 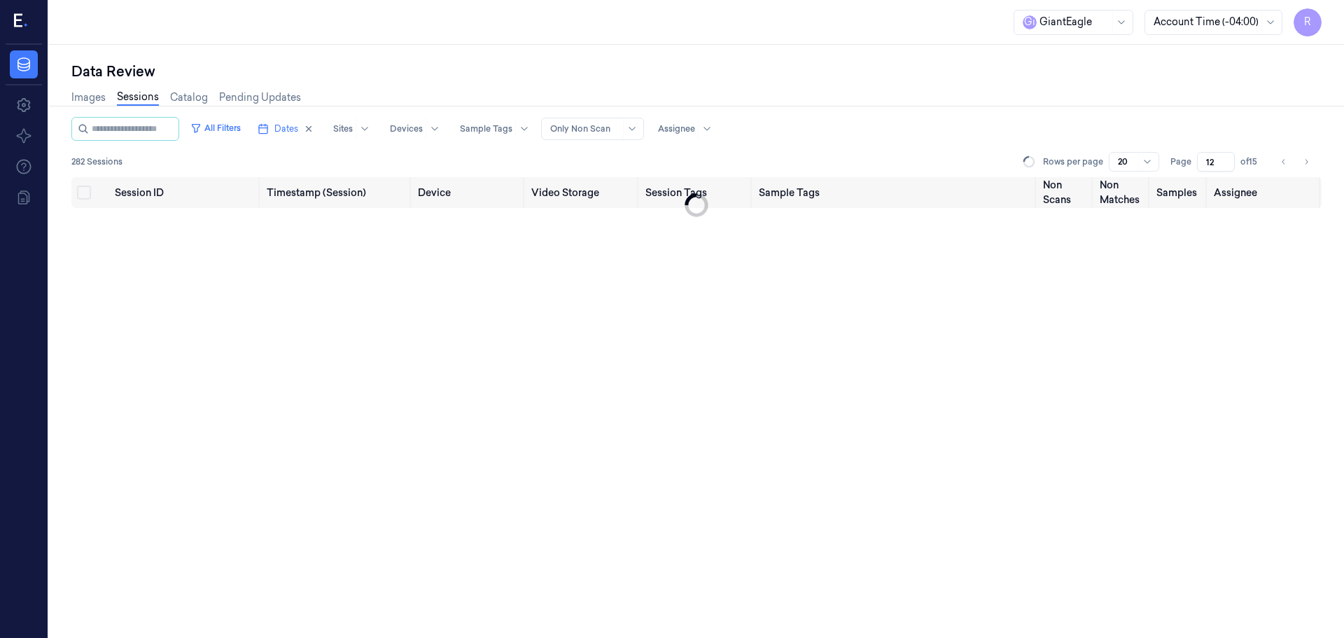 What do you see at coordinates (1030, 22) in the screenshot?
I see `span: G i` at bounding box center [1030, 22].